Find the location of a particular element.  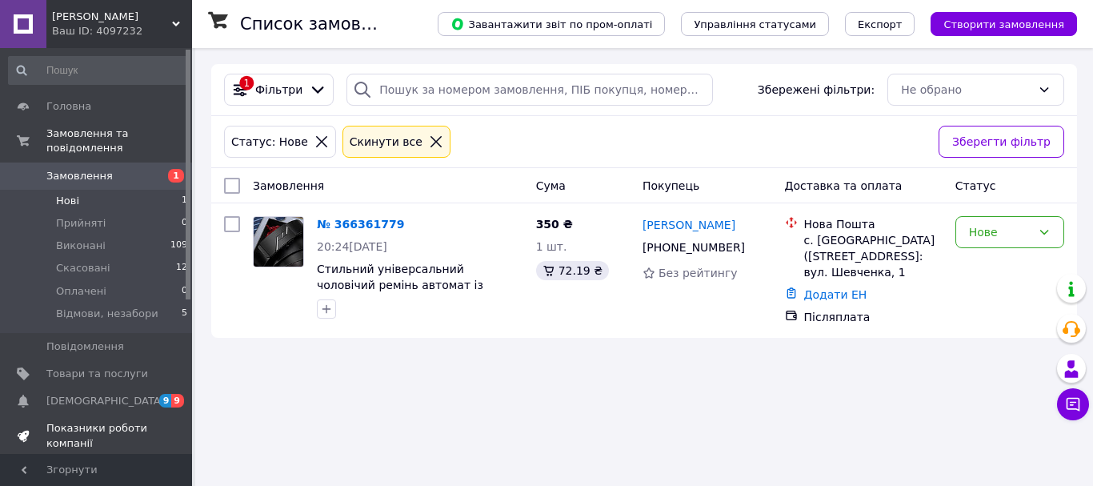

div: Не обрано is located at coordinates (966, 90).